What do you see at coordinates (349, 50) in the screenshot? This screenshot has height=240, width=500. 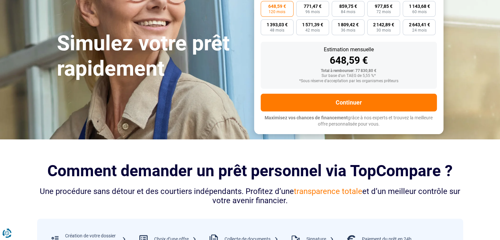 I see `div: Estimation mensuelle` at bounding box center [349, 50].